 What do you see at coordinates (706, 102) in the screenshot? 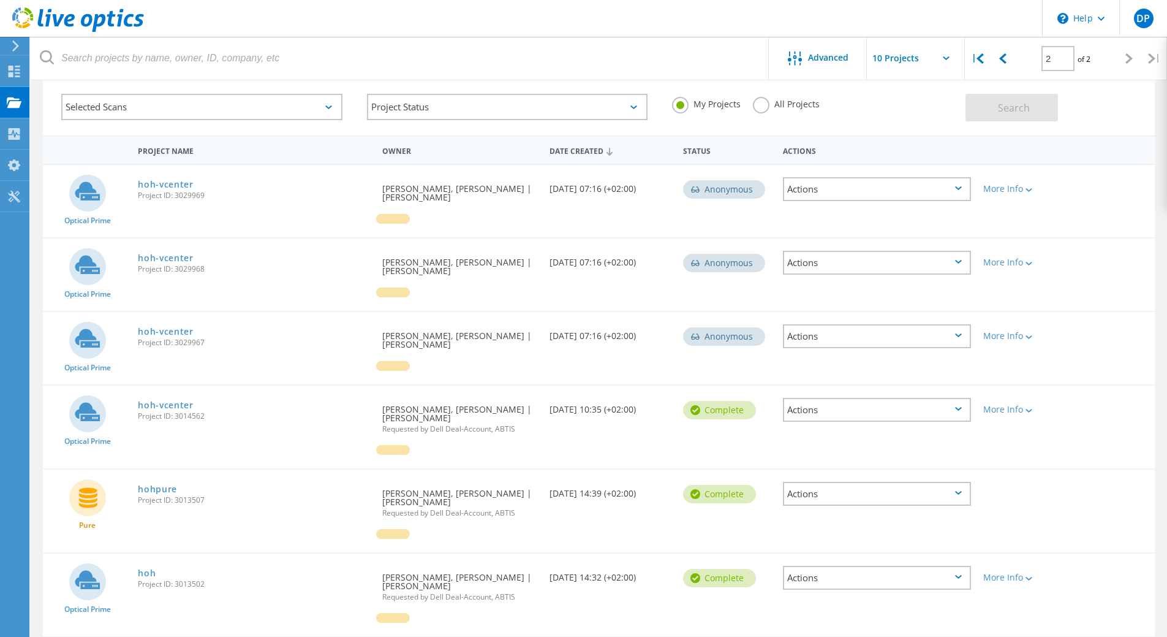
I see `label: My Projects` at bounding box center [706, 102].